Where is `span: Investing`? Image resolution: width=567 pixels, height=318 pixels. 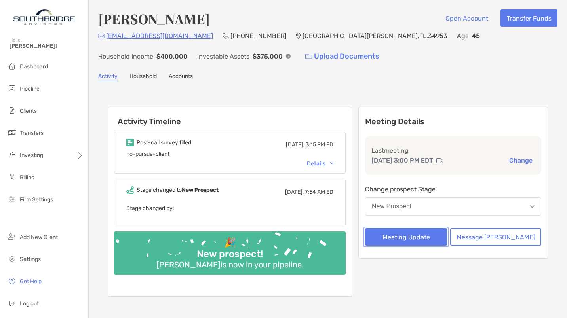
span: Investing is located at coordinates (31, 155).